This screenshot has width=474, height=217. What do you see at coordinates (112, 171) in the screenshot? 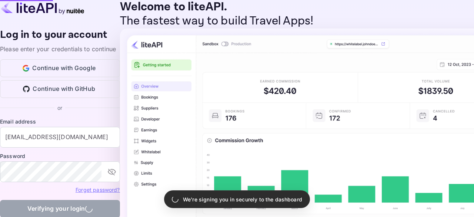
I see `button: toggle password visibility` at bounding box center [112, 171].